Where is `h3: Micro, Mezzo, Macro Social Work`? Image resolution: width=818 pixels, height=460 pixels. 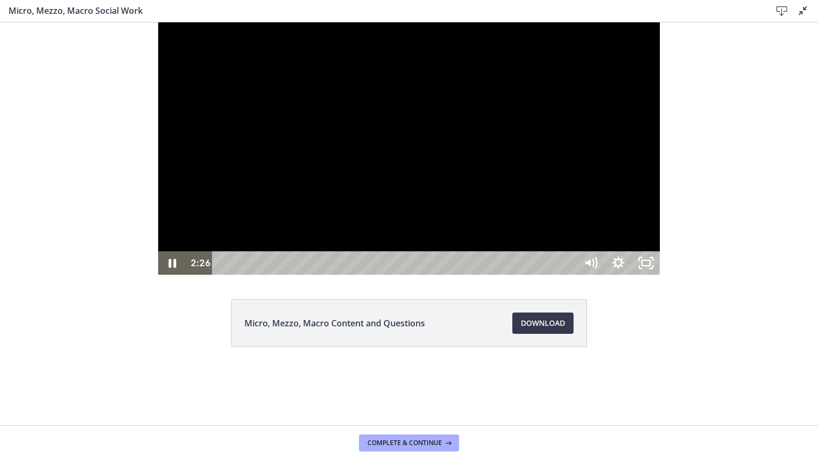
h3: Micro, Mezzo, Macro Social Work is located at coordinates (381, 11).